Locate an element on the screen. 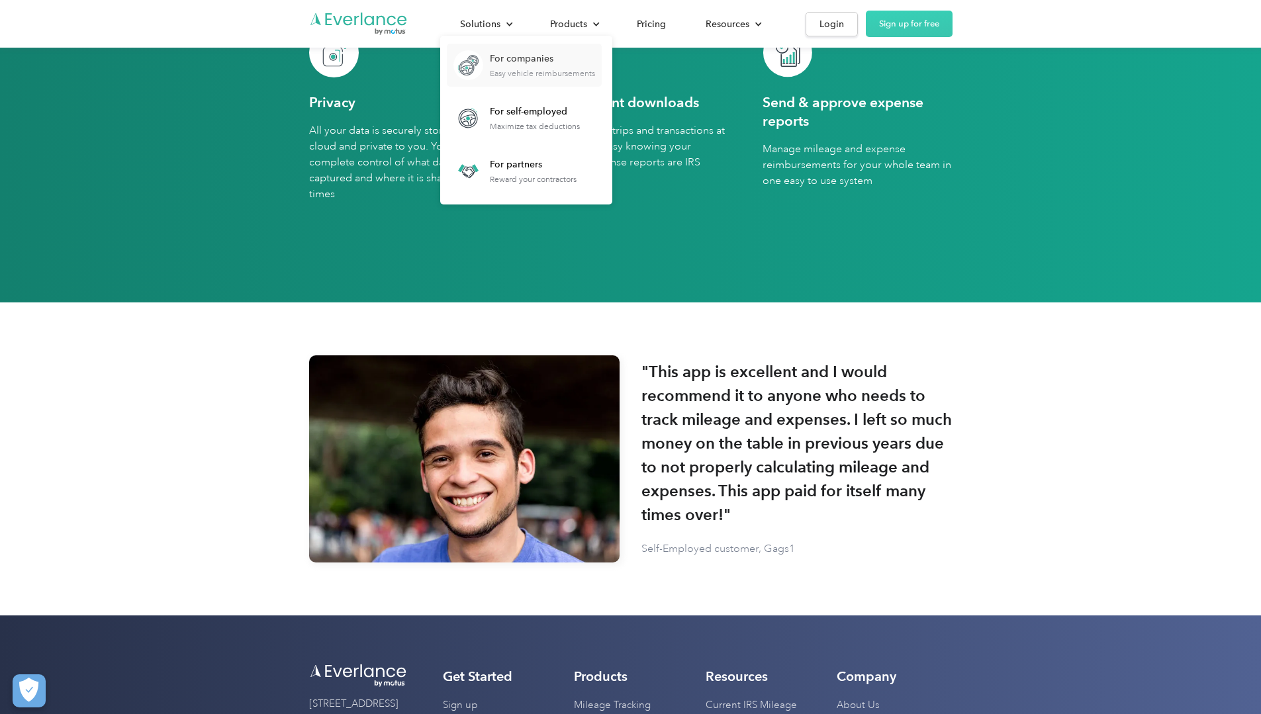 The width and height of the screenshot is (1261, 714). div: Easy vehicle reimbursements is located at coordinates (542, 73).